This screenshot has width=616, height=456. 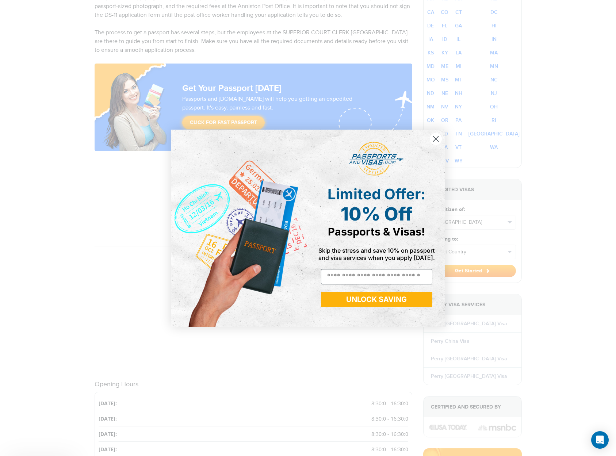 I want to click on div: Open Intercom Messenger, so click(x=600, y=440).